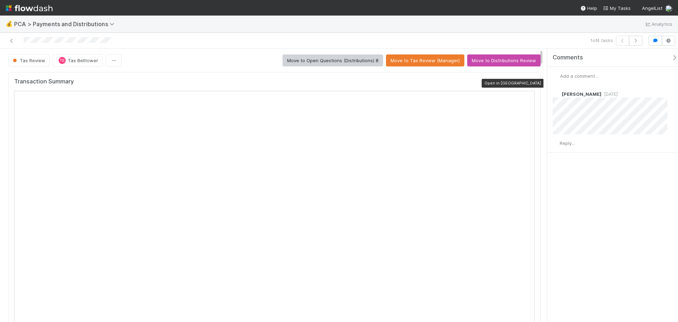 The width and height of the screenshot is (678, 322). What do you see at coordinates (658, 24) in the screenshot?
I see `a: Analytics` at bounding box center [658, 24].